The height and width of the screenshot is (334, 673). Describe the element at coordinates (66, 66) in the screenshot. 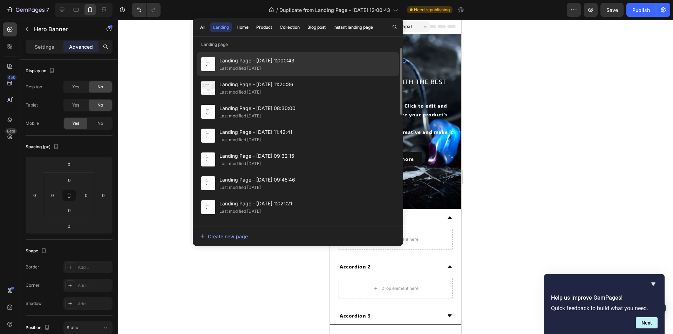

I see `h2: THE BEST IEMS WITH THE BEST PRICE` at that location.